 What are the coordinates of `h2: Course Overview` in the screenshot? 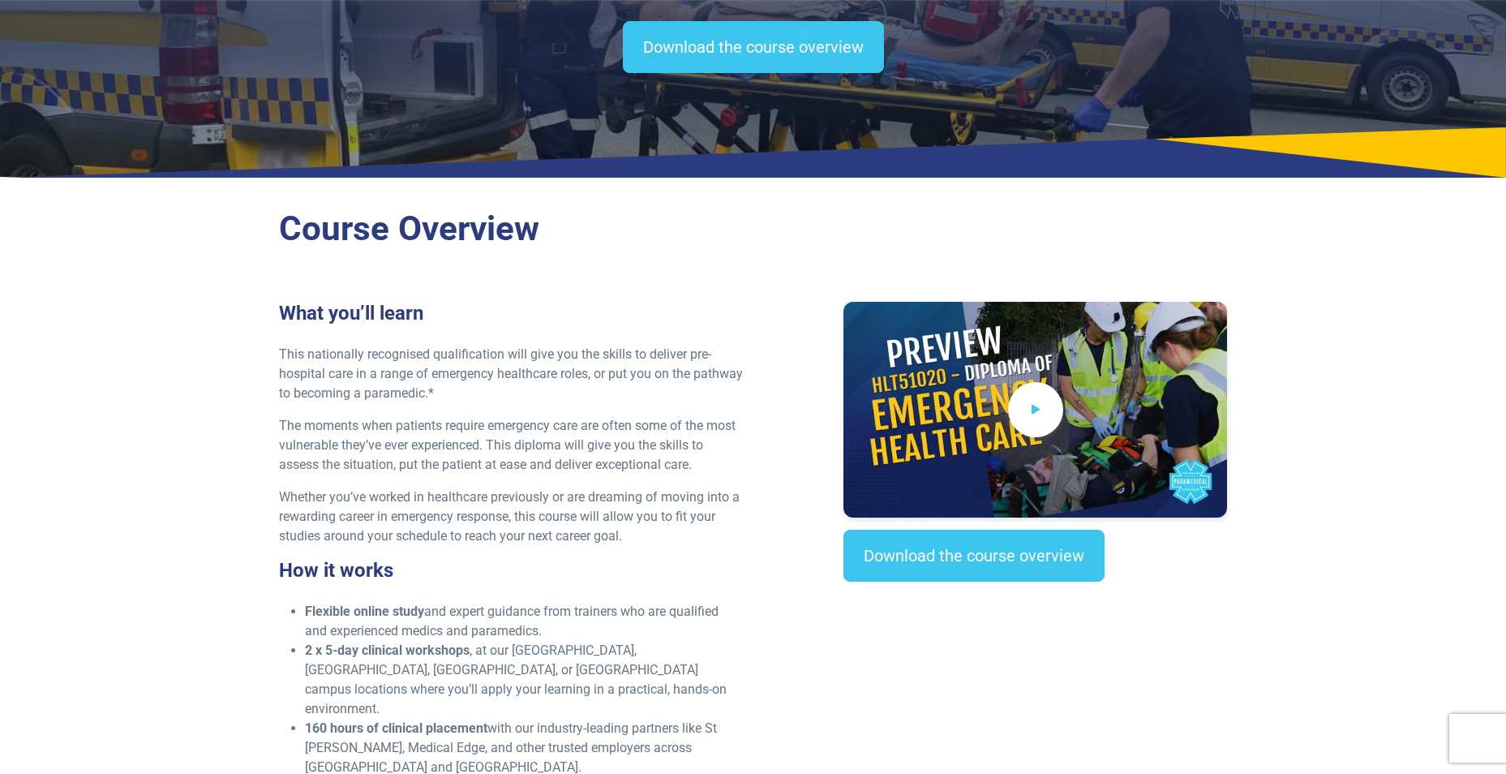 It's located at (753, 229).